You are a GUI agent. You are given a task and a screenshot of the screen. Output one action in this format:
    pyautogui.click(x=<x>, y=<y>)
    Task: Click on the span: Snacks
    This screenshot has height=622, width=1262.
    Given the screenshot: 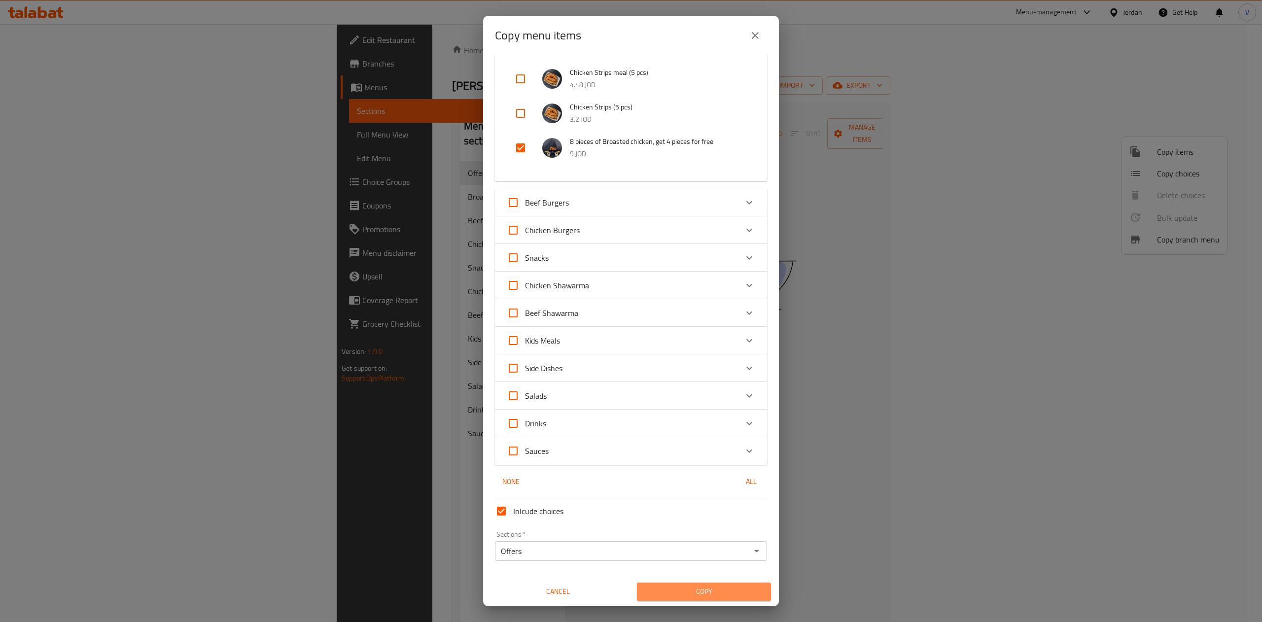 What is the action you would take?
    pyautogui.click(x=537, y=258)
    